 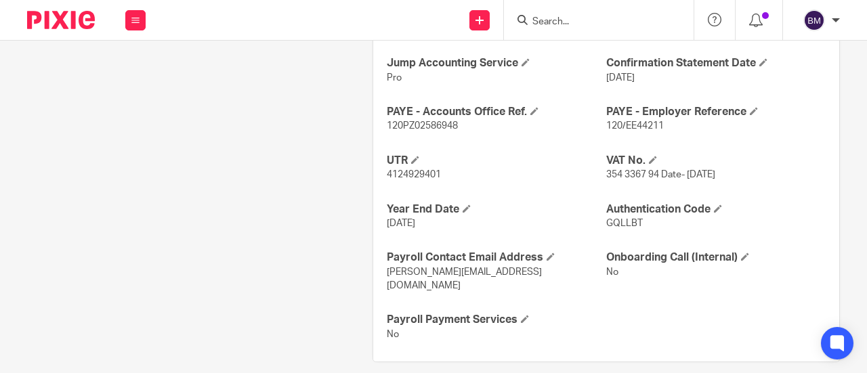 What do you see at coordinates (716, 161) in the screenshot?
I see `h4: VAT No.` at bounding box center [716, 161].